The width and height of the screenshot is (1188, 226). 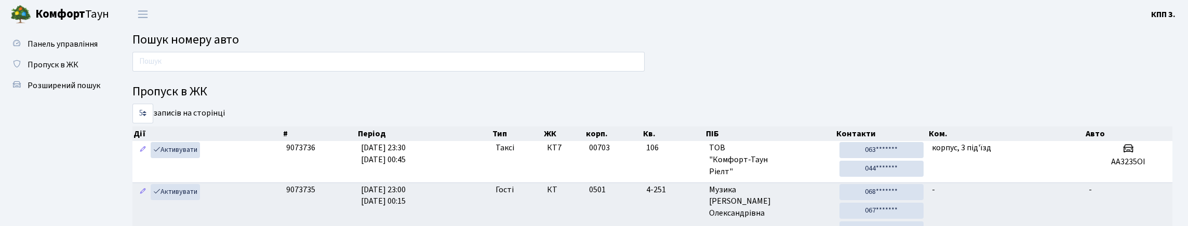 I want to click on th: корп., so click(x=613, y=134).